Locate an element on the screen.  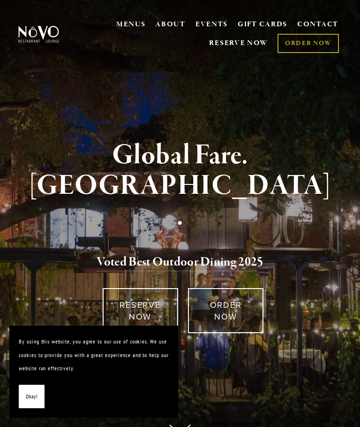
a: GIFT CARDS is located at coordinates (263, 25).